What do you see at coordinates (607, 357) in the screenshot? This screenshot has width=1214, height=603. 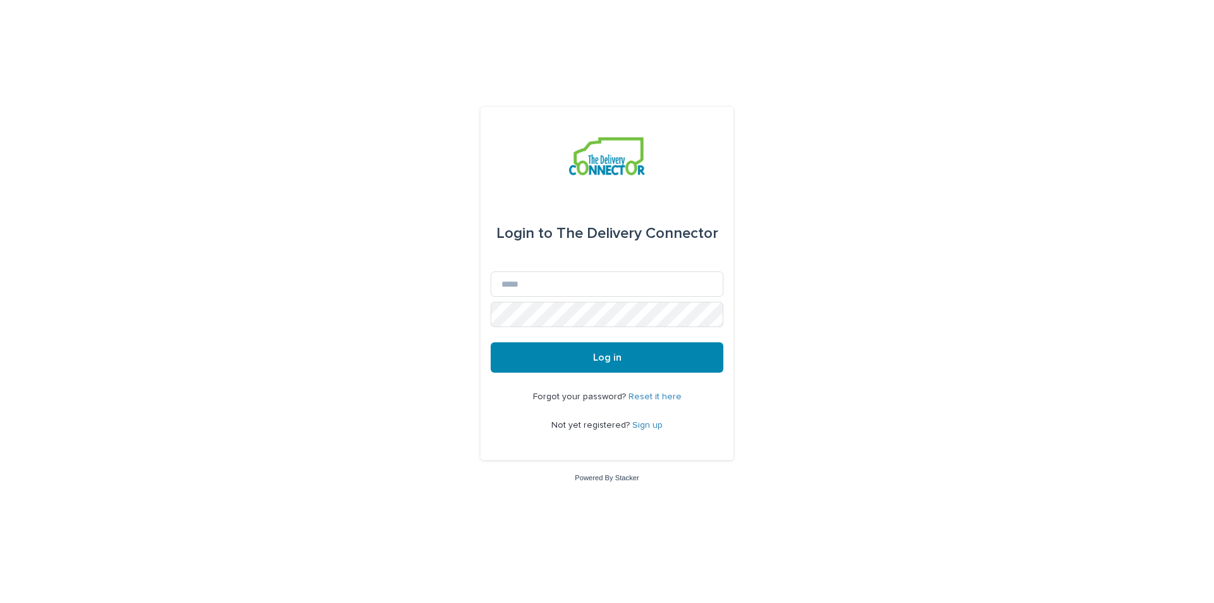 I see `button: Log in` at bounding box center [607, 357].